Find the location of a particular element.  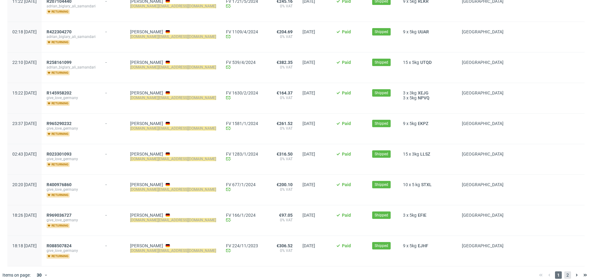

a: R969036727 is located at coordinates (60, 215).